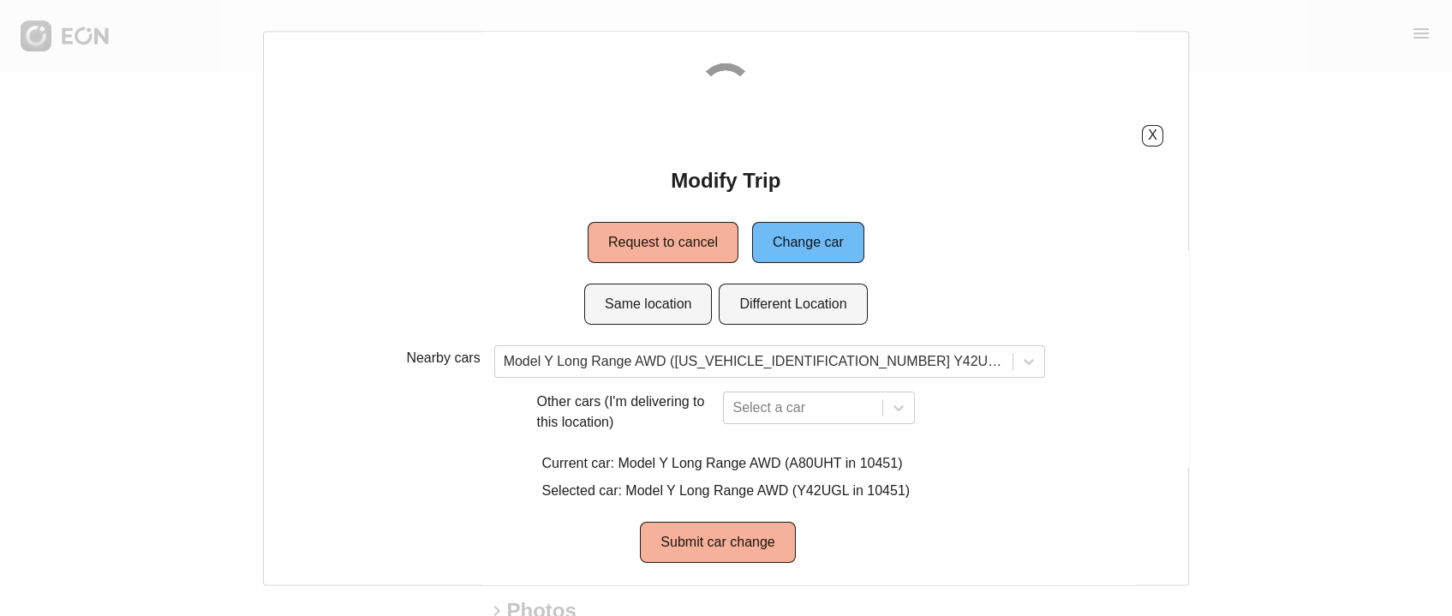 The image size is (1452, 616). What do you see at coordinates (725, 181) in the screenshot?
I see `h2: Modify Trip` at bounding box center [725, 181].